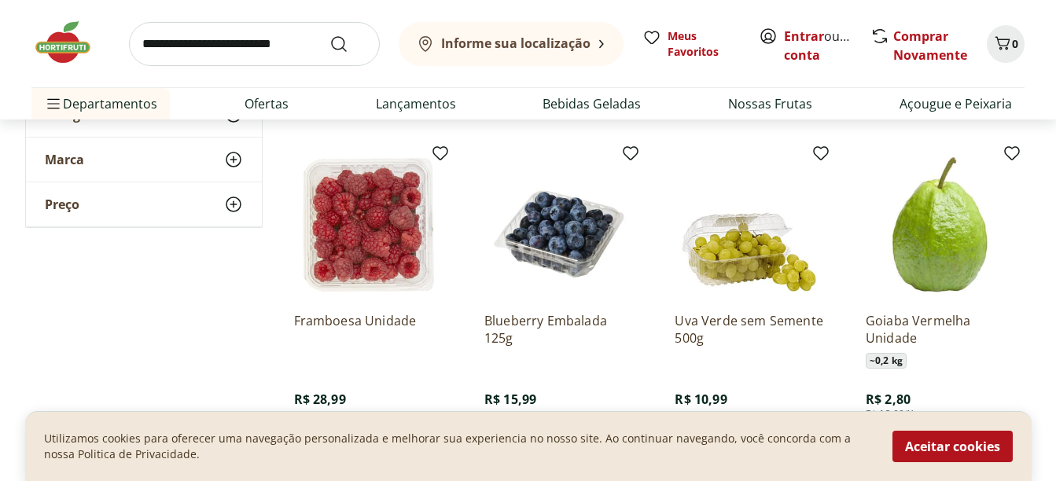  What do you see at coordinates (101, 104) in the screenshot?
I see `span: Departamentos` at bounding box center [101, 104].